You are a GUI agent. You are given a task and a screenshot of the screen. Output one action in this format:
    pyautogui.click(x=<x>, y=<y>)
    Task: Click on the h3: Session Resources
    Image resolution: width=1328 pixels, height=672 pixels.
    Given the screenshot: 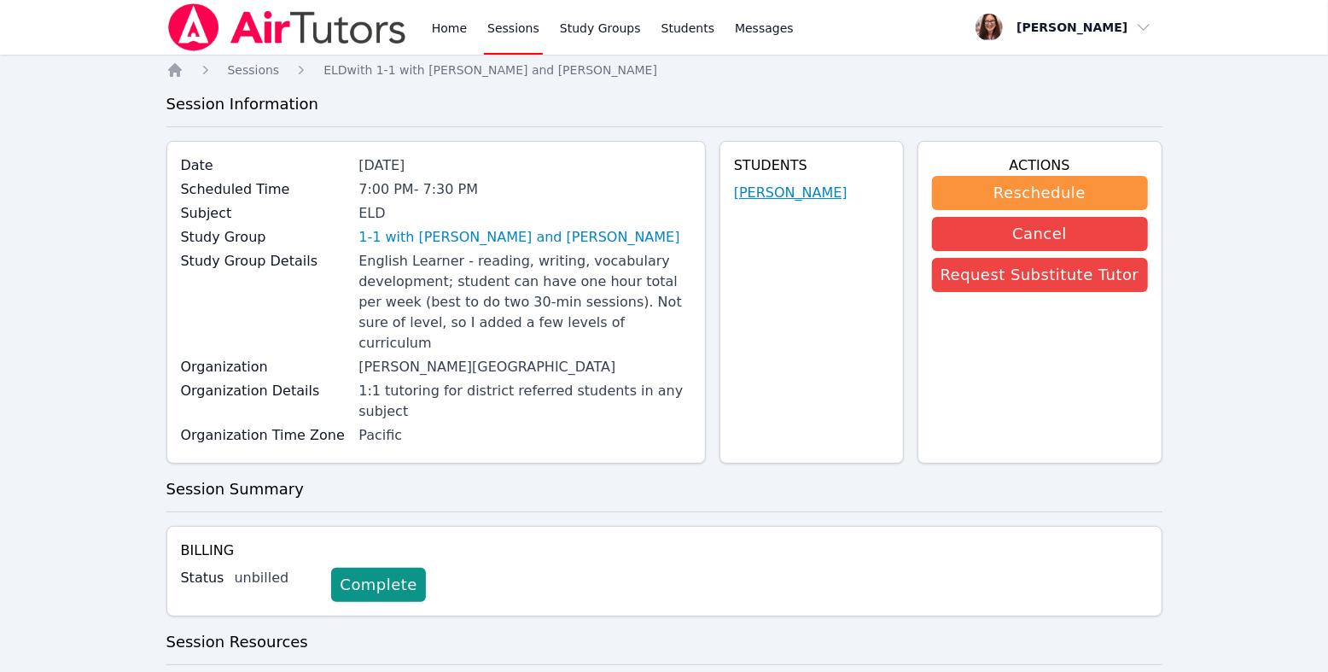 What is the action you would take?
    pyautogui.click(x=664, y=642)
    